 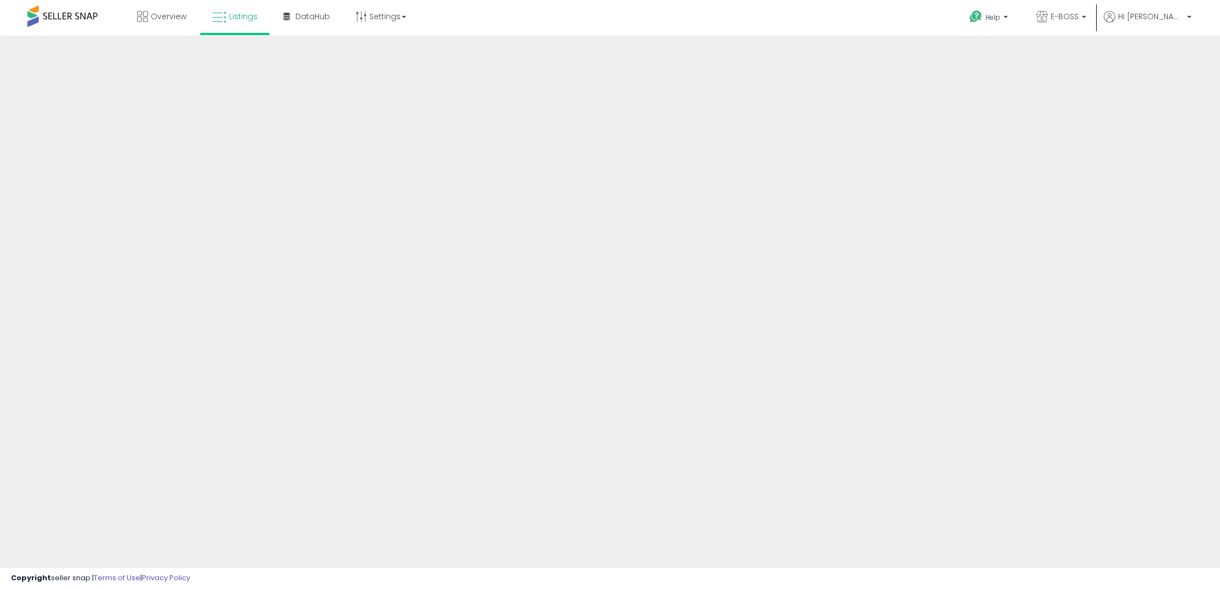 I want to click on span: E-BOSS, so click(x=1064, y=16).